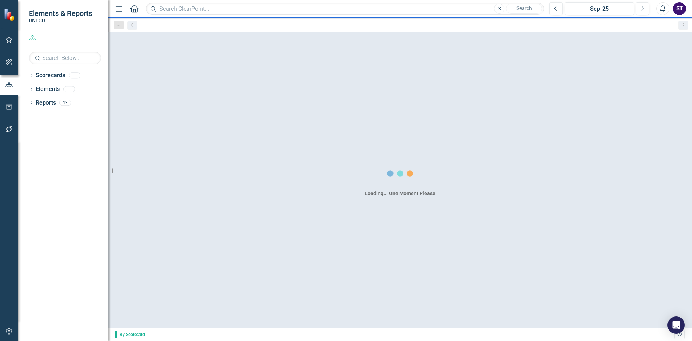  What do you see at coordinates (524, 8) in the screenshot?
I see `span: Search` at bounding box center [524, 8].